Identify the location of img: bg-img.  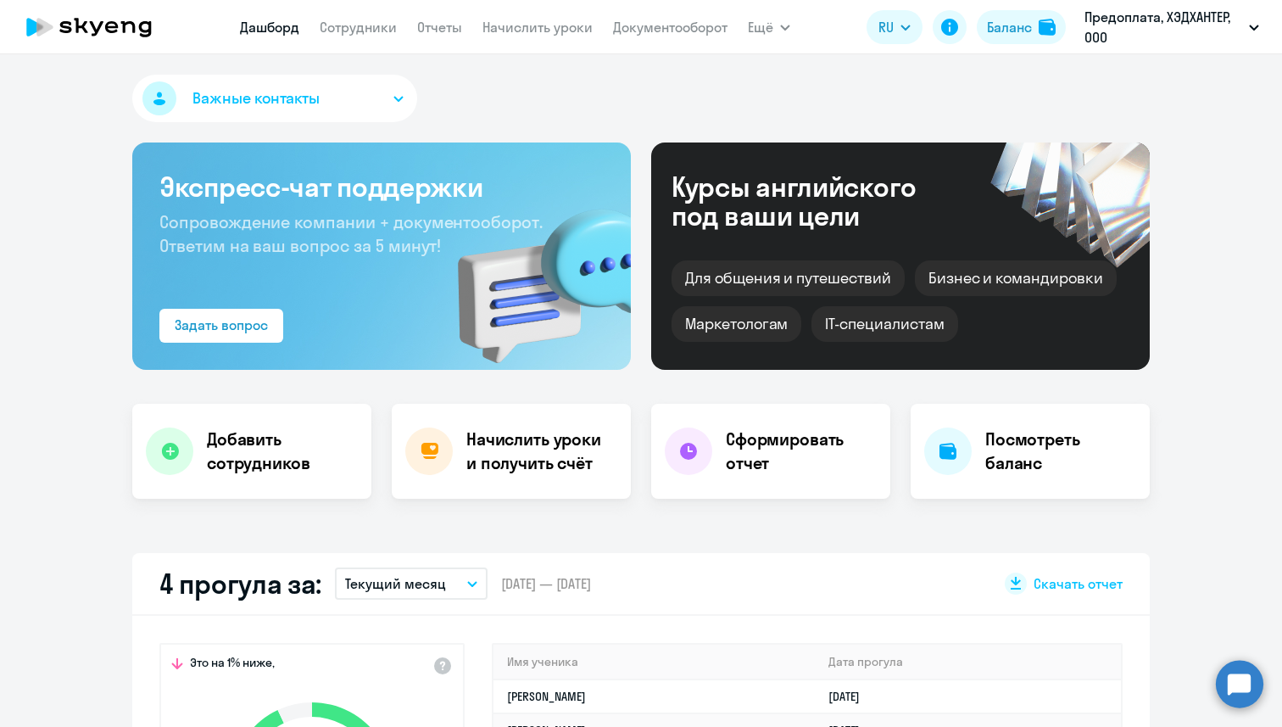
(532, 274).